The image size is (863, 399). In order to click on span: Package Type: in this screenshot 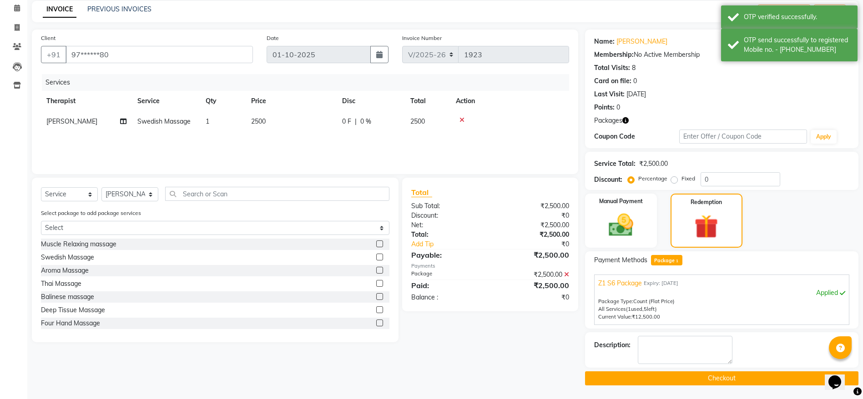, I will do `click(615, 301)`.